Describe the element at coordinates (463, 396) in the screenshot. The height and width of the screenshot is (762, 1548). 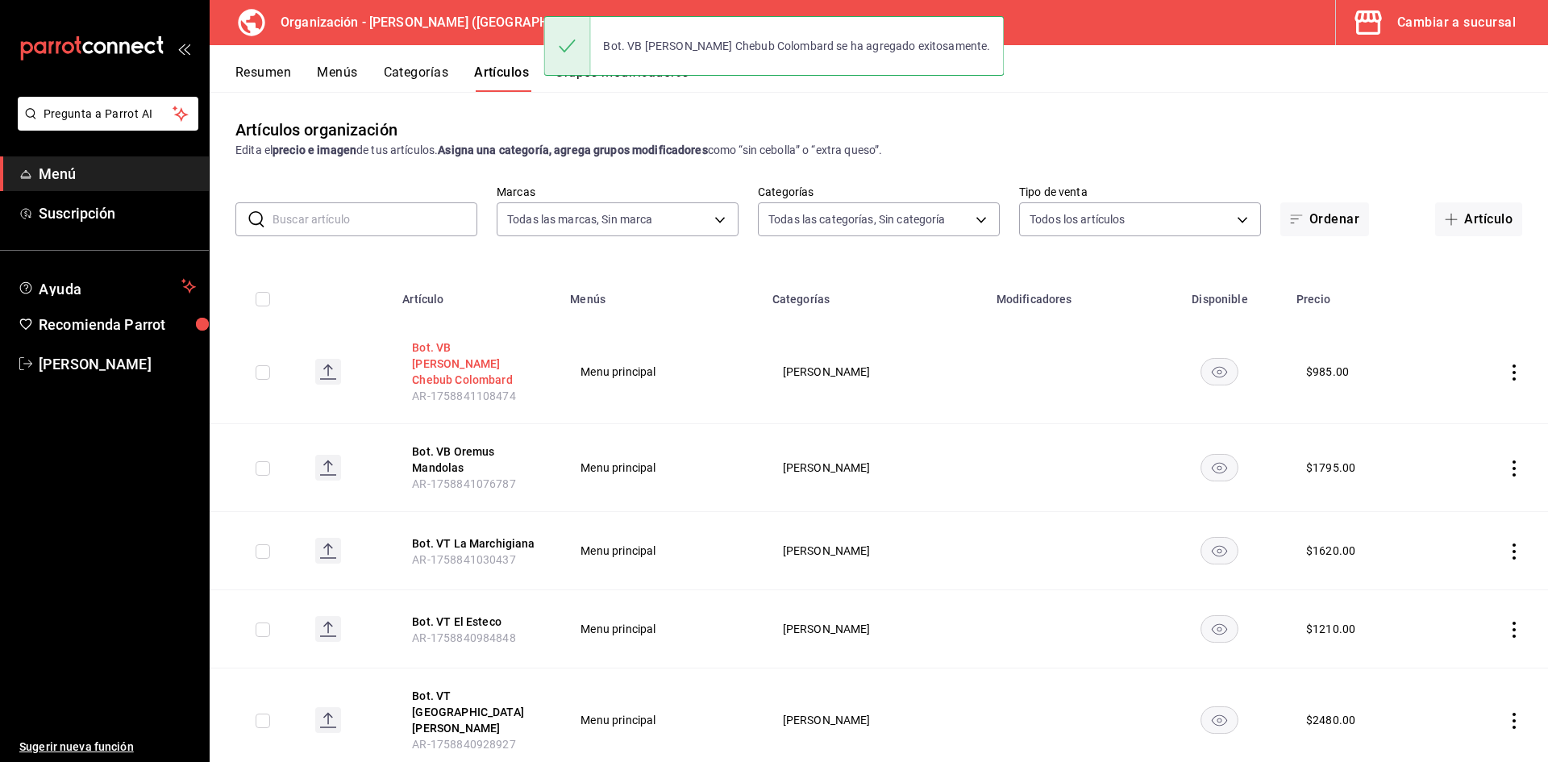
I see `span: AR-1758841108474` at that location.